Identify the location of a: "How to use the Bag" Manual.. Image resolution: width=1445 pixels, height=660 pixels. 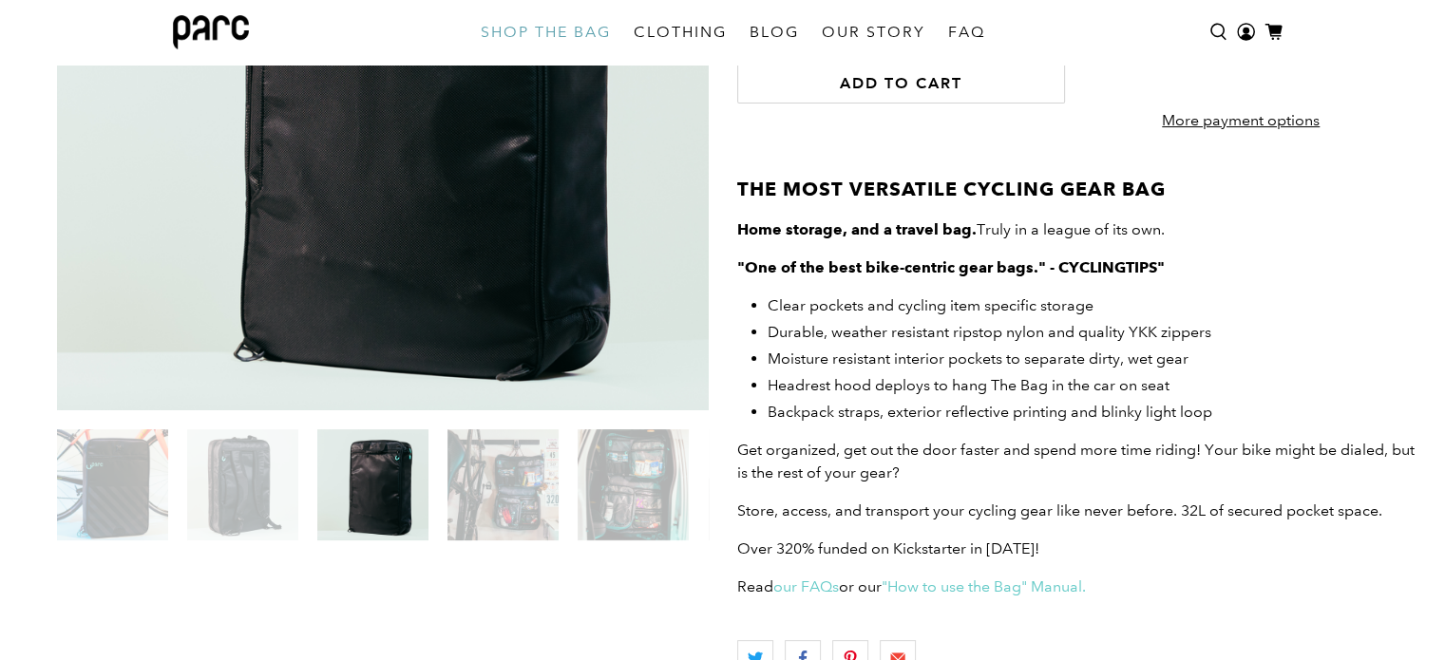
(983, 586).